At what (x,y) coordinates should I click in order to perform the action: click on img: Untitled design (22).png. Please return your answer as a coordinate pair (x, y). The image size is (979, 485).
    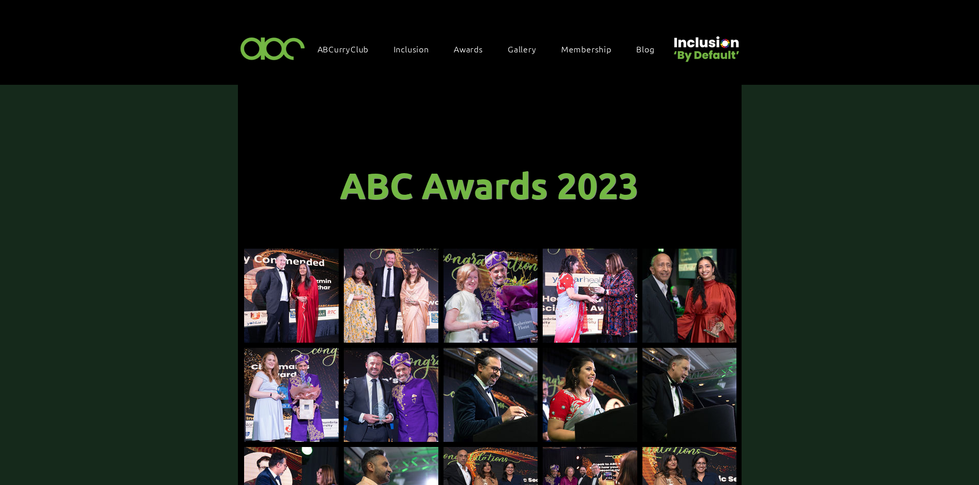
    Looking at the image, I should click on (706, 45).